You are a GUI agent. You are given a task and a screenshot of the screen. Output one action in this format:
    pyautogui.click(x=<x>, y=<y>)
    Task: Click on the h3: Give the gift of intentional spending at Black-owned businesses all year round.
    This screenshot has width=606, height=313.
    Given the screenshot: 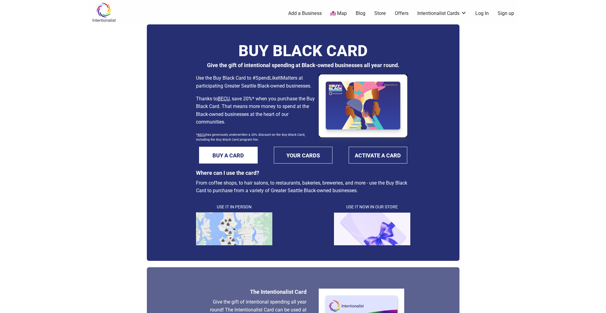 What is the action you would take?
    pyautogui.click(x=303, y=65)
    